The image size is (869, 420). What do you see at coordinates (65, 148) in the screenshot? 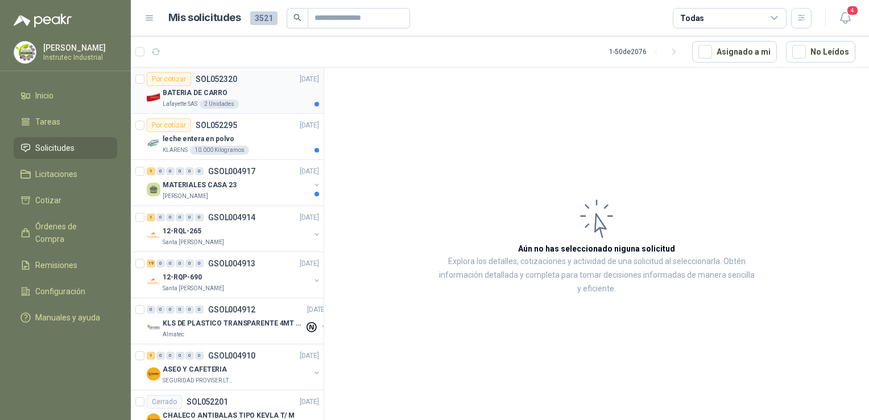
I see `a: Solicitudes` at bounding box center [65, 148].